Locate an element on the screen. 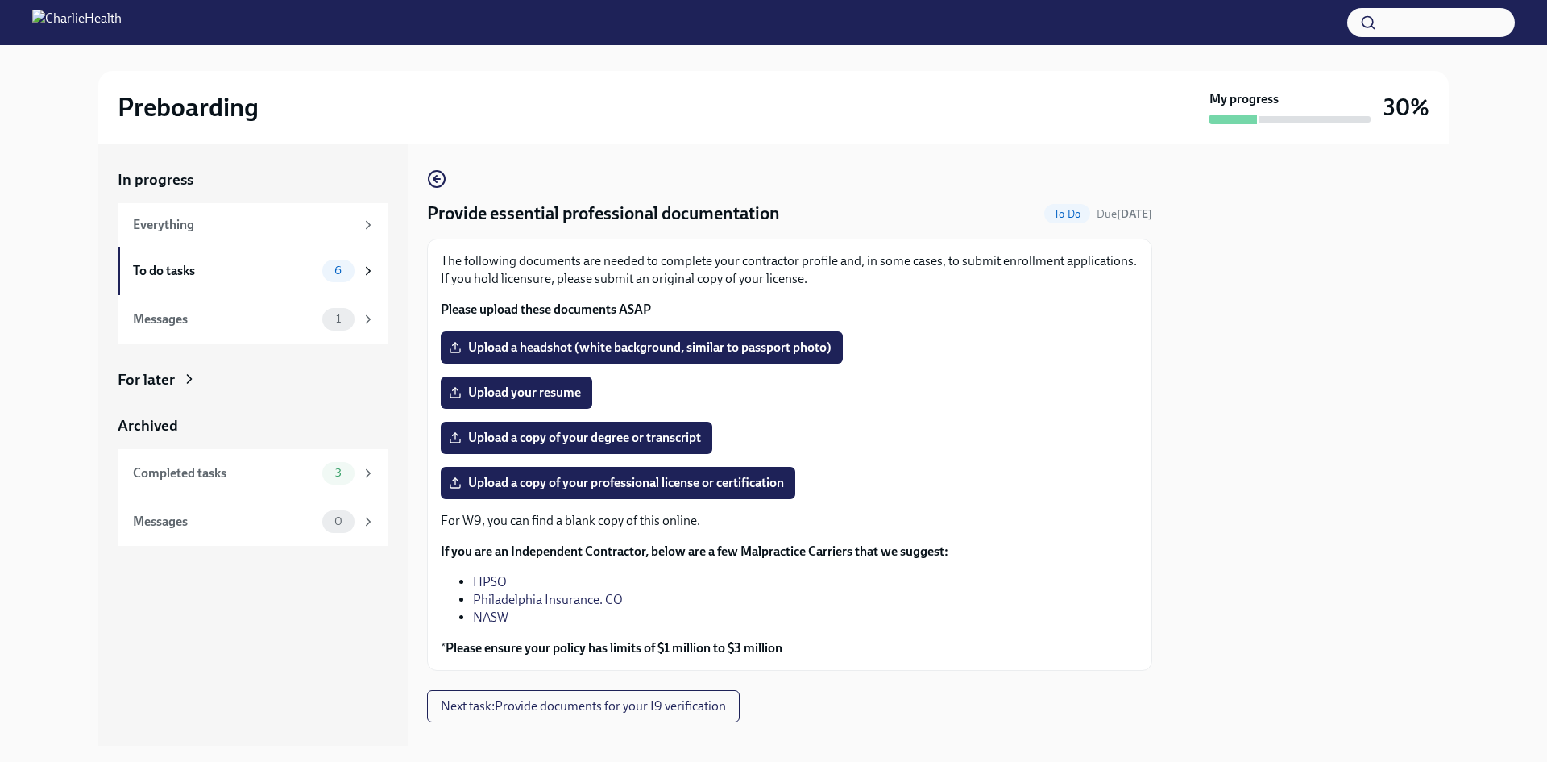 This screenshot has width=1547, height=762. label: Upload a copy of your degree or transcript is located at coordinates (576, 438).